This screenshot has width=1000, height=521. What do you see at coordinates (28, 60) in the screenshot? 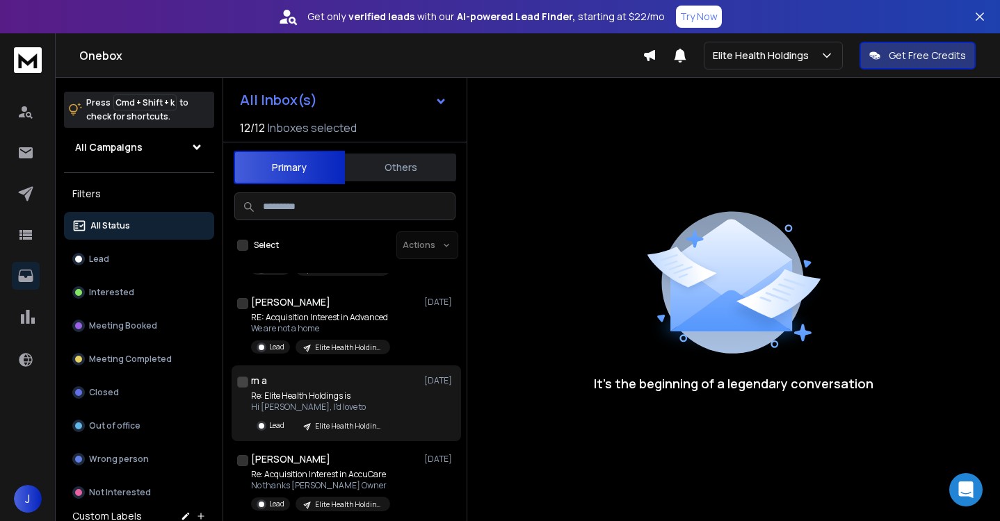
I see `img: logo` at bounding box center [28, 60].